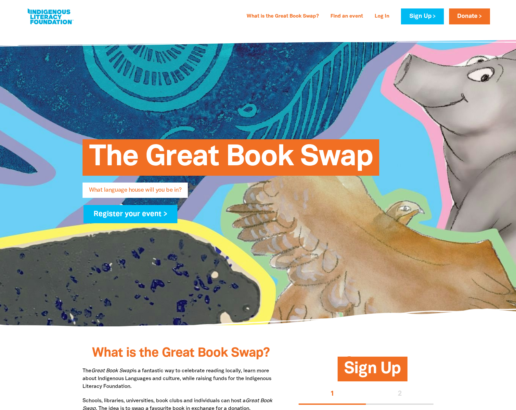  Describe the element at coordinates (112, 371) in the screenshot. I see `em: Great Book Swap` at that location.